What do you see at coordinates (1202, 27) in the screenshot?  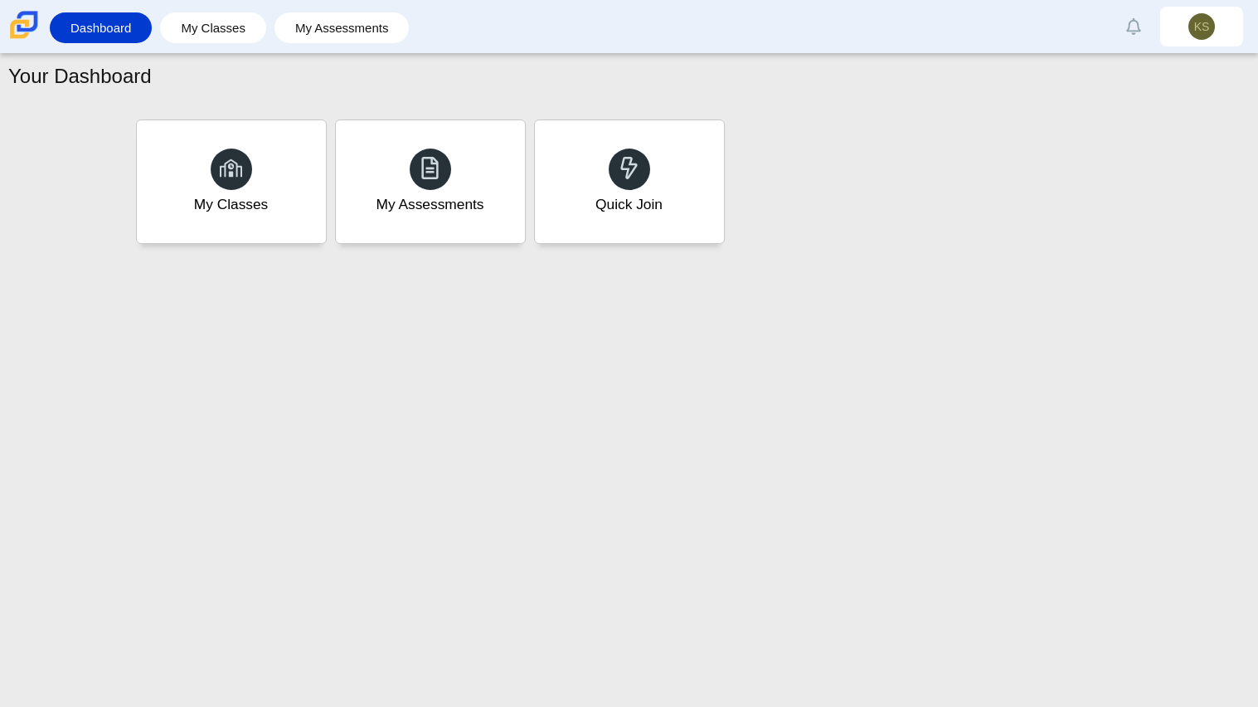 I see `a: KS` at bounding box center [1202, 27].